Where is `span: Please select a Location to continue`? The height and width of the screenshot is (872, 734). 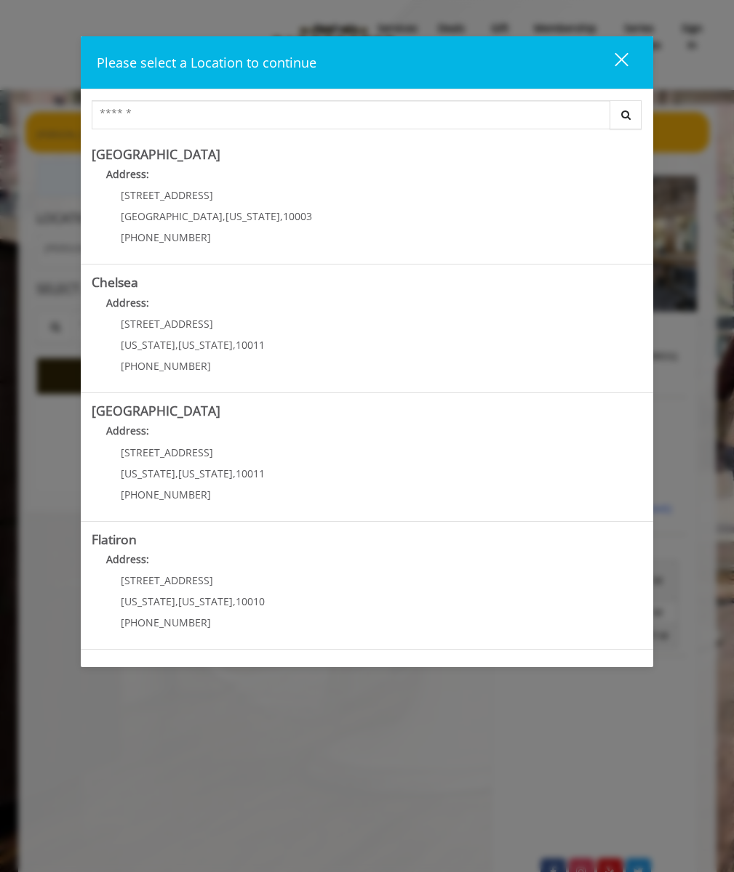
span: Please select a Location to continue is located at coordinates (206, 63).